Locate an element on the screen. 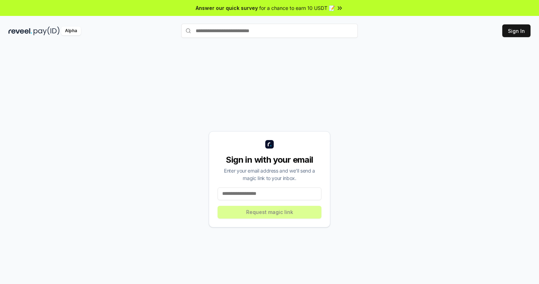 Image resolution: width=539 pixels, height=284 pixels. img: pay_id is located at coordinates (47, 31).